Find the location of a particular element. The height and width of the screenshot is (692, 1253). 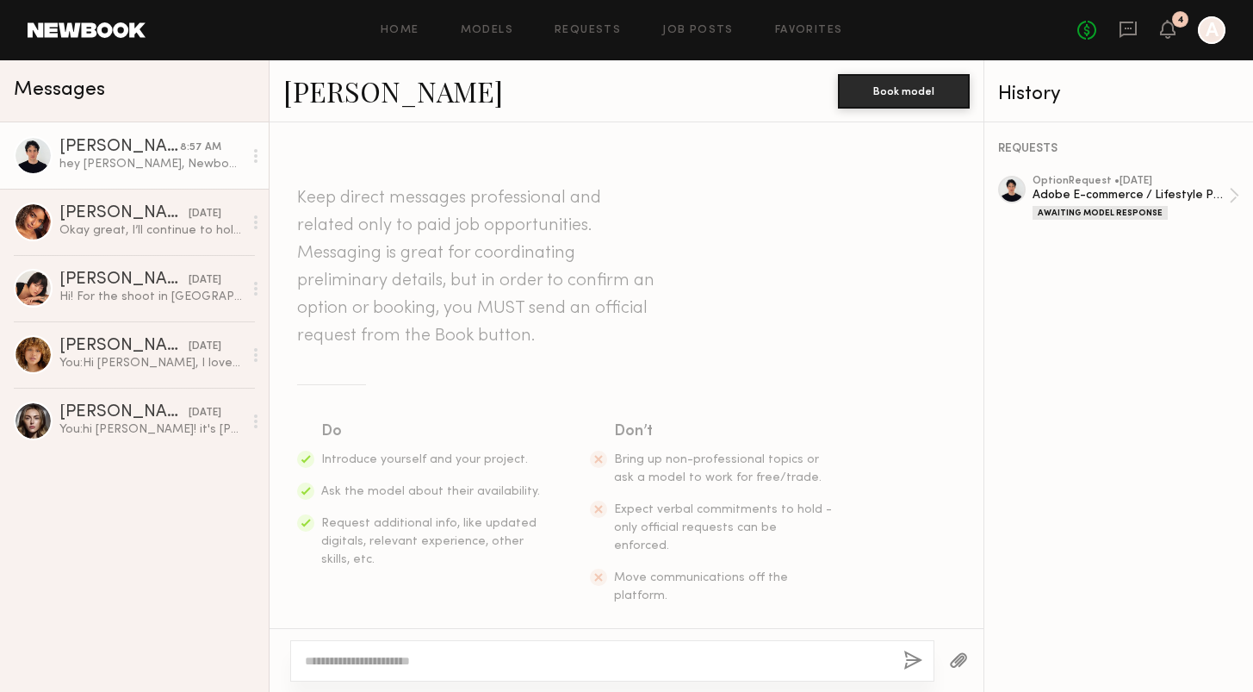

div: Adobe E-commerce / Lifestyle Photoshoot is located at coordinates (1131, 195).